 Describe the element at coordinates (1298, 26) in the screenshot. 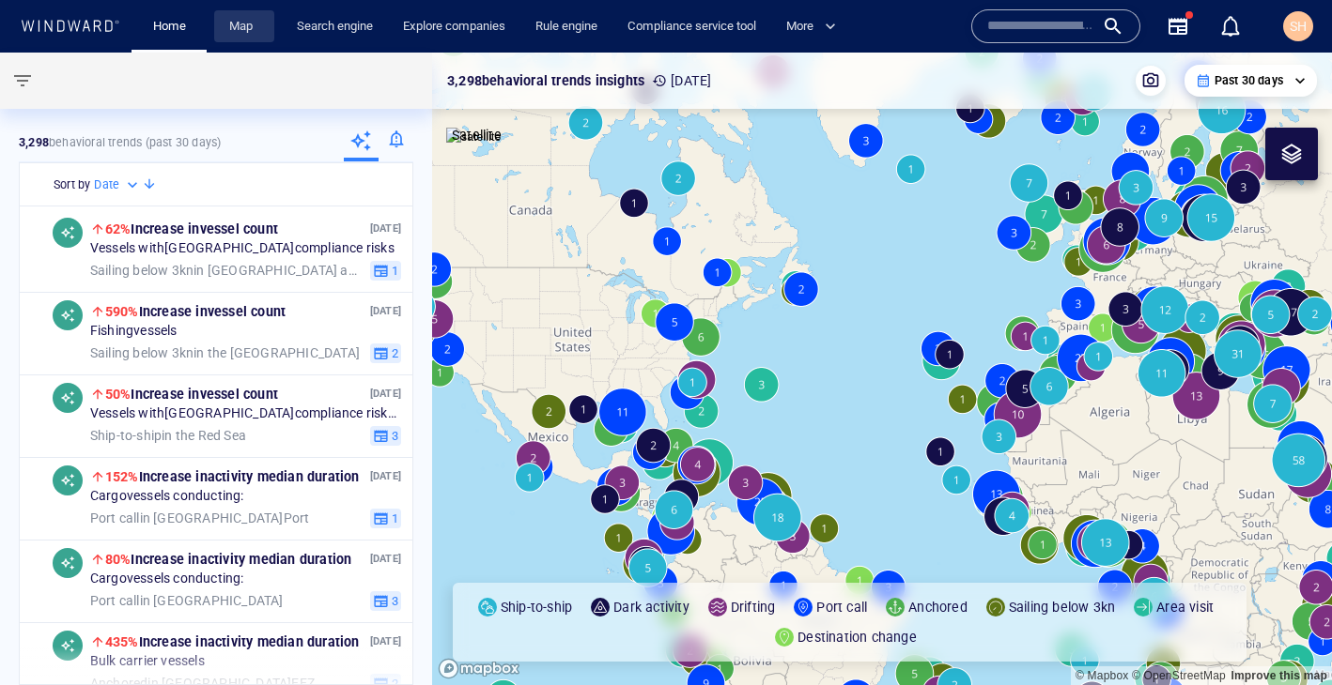

I see `button: SH` at that location.